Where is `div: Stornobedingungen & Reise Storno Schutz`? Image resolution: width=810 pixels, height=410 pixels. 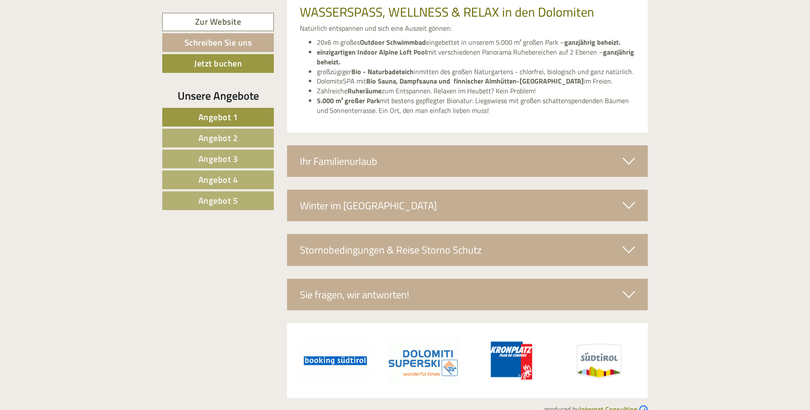 div: Stornobedingungen & Reise Storno Schutz is located at coordinates (468, 250).